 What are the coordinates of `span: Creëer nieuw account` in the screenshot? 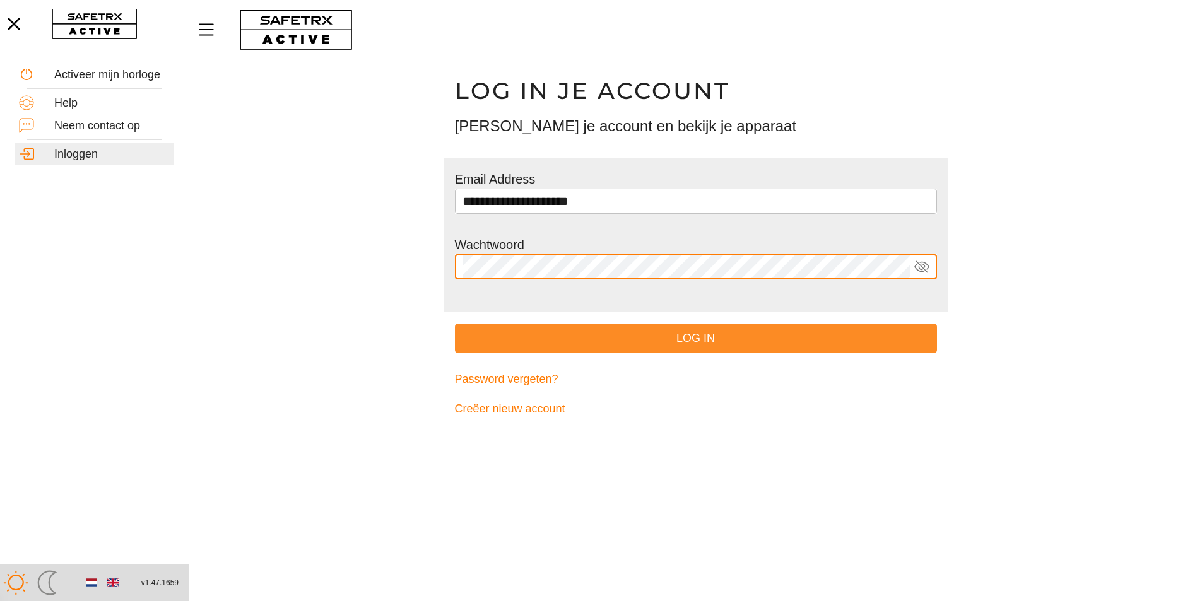 It's located at (510, 409).